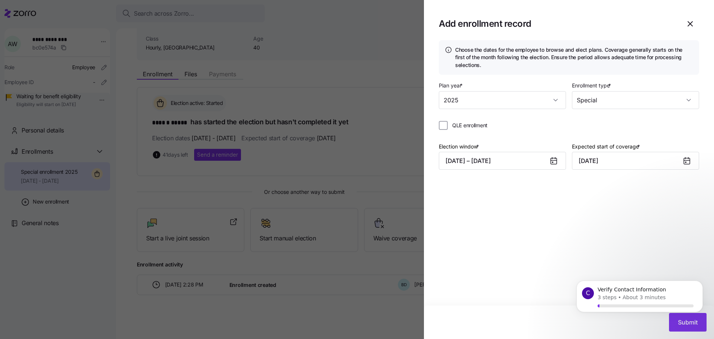  I want to click on p: About 3 minutes, so click(79, 25).